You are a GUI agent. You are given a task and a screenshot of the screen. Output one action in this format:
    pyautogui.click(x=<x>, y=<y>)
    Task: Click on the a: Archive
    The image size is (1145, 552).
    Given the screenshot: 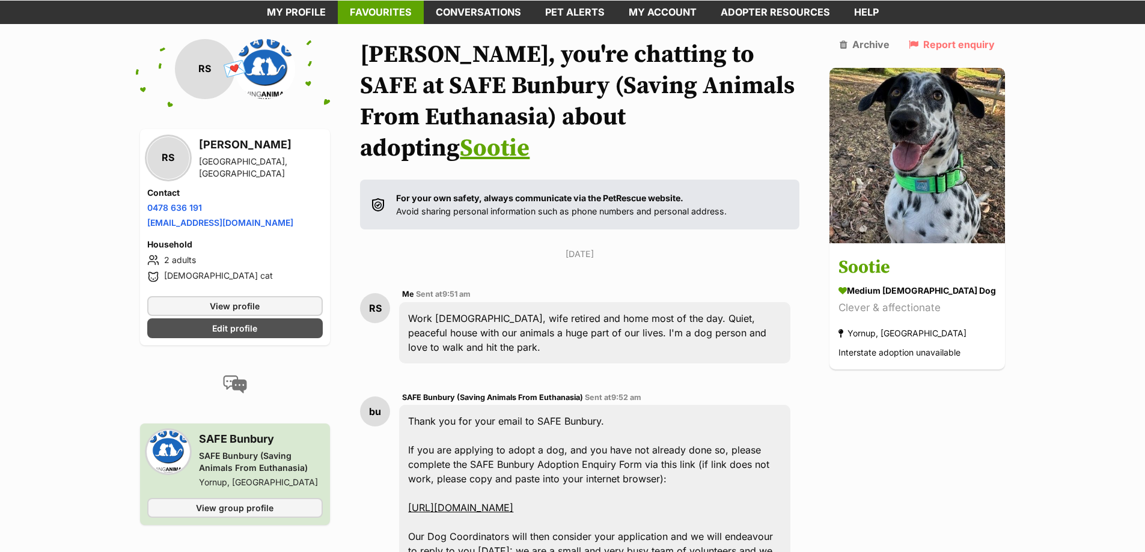 What is the action you would take?
    pyautogui.click(x=864, y=44)
    